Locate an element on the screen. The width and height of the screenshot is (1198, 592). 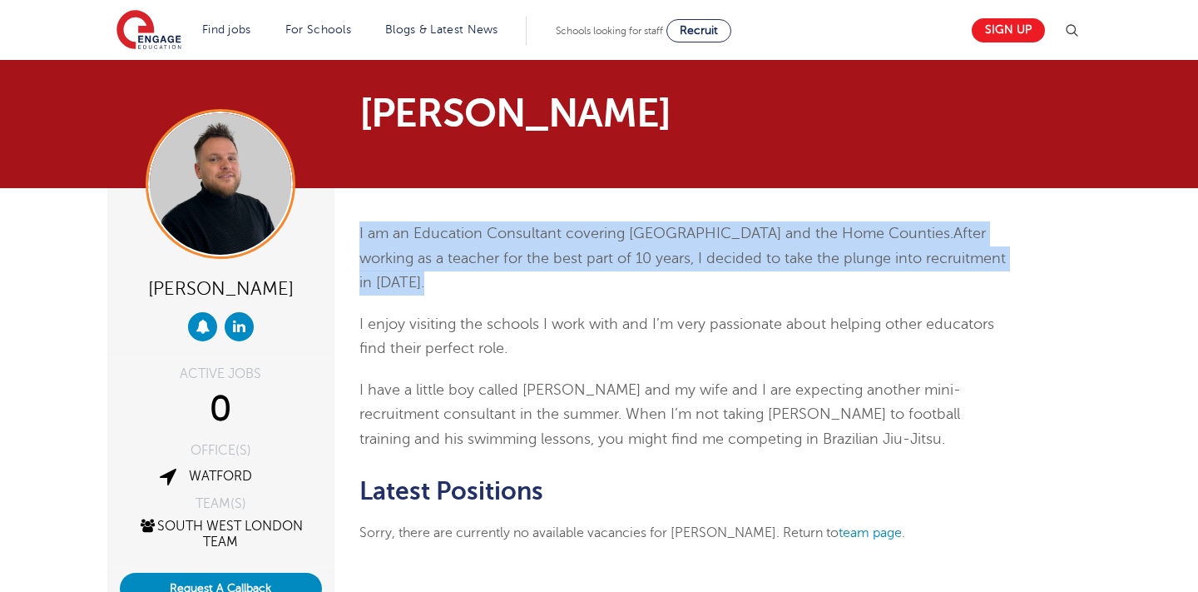
img: Engage Education is located at coordinates (149, 31).